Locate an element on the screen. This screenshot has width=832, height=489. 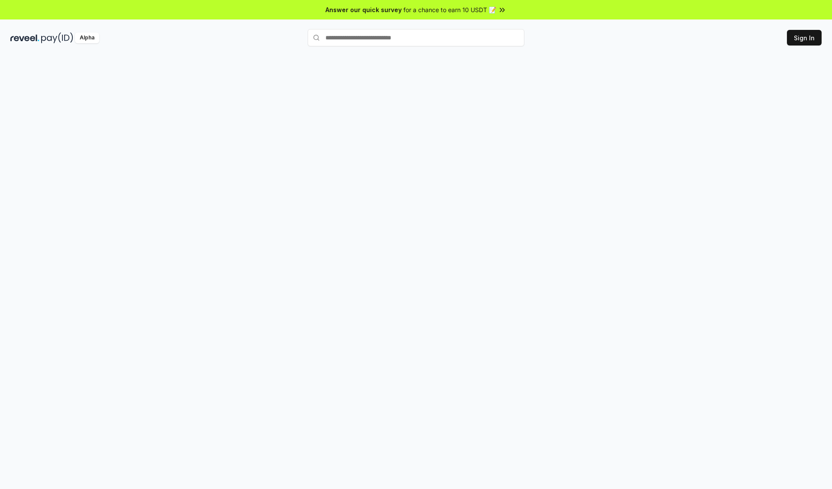
div: Alpha is located at coordinates (87, 38).